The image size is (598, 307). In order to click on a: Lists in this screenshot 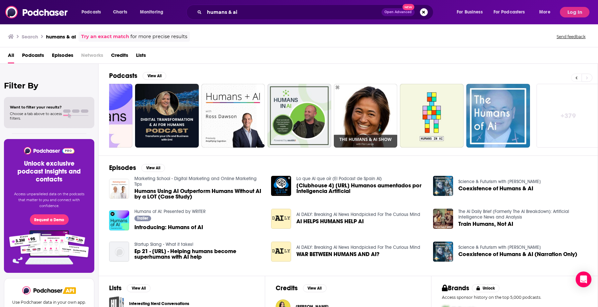, I will do `click(141, 57)`.